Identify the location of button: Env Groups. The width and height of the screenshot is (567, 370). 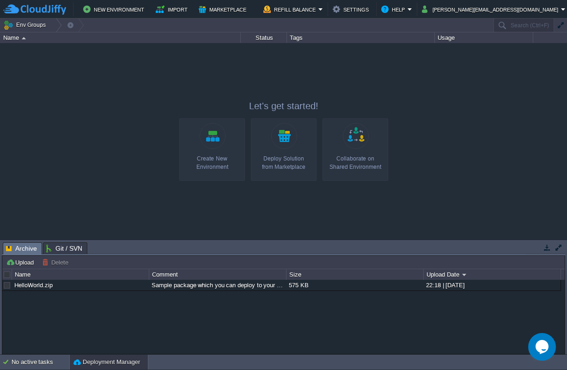
(26, 25).